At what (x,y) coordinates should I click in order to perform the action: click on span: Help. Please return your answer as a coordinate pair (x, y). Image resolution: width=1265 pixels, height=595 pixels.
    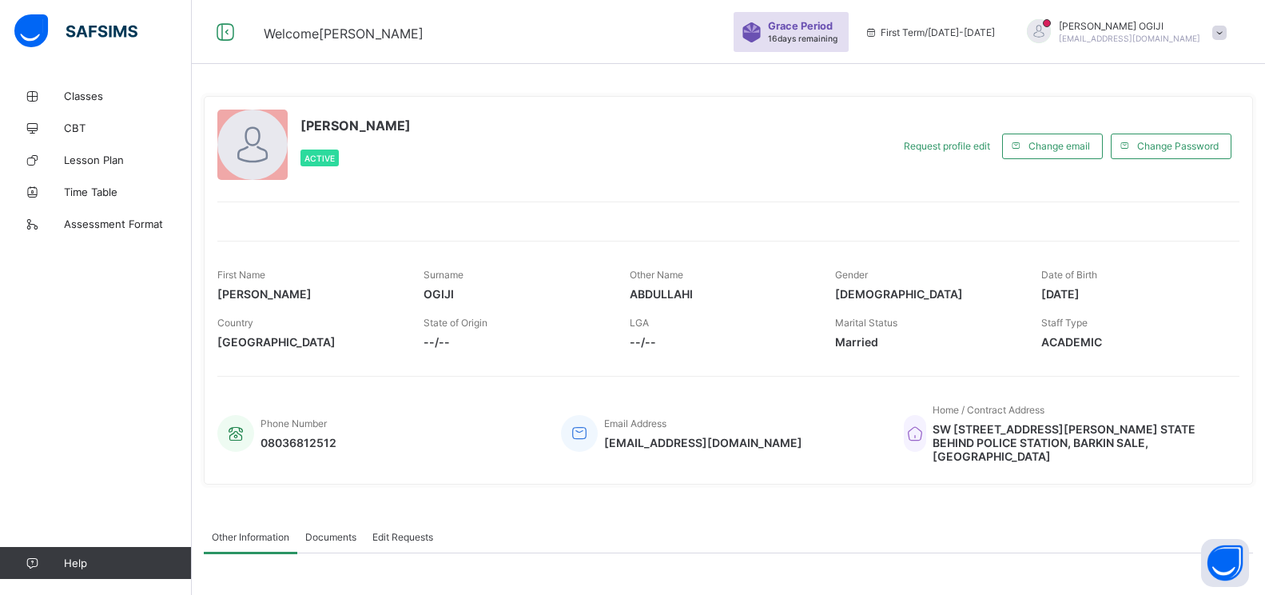
    Looking at the image, I should click on (127, 563).